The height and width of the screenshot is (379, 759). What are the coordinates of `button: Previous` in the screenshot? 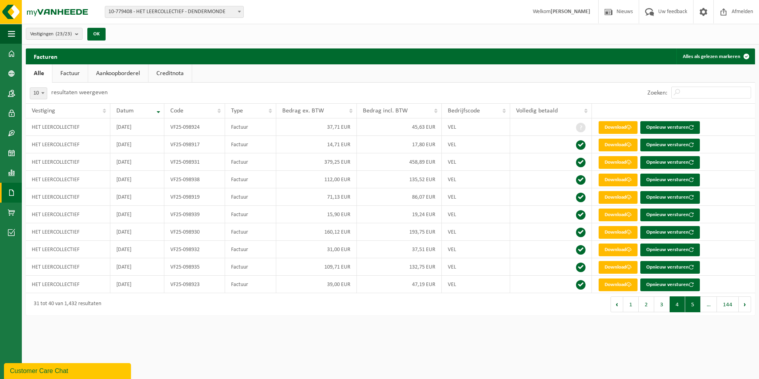 It's located at (617, 304).